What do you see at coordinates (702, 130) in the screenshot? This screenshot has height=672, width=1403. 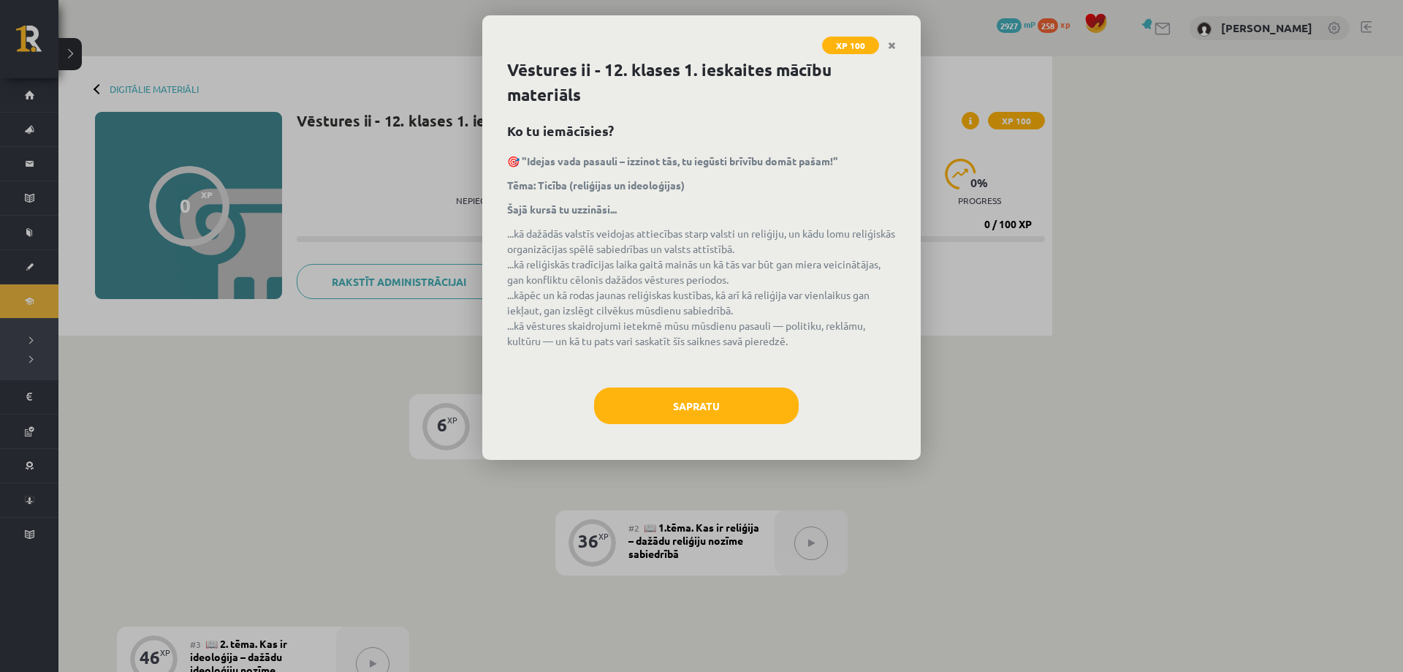 I see `h2: Ko tu iemācīsies?` at bounding box center [702, 130].